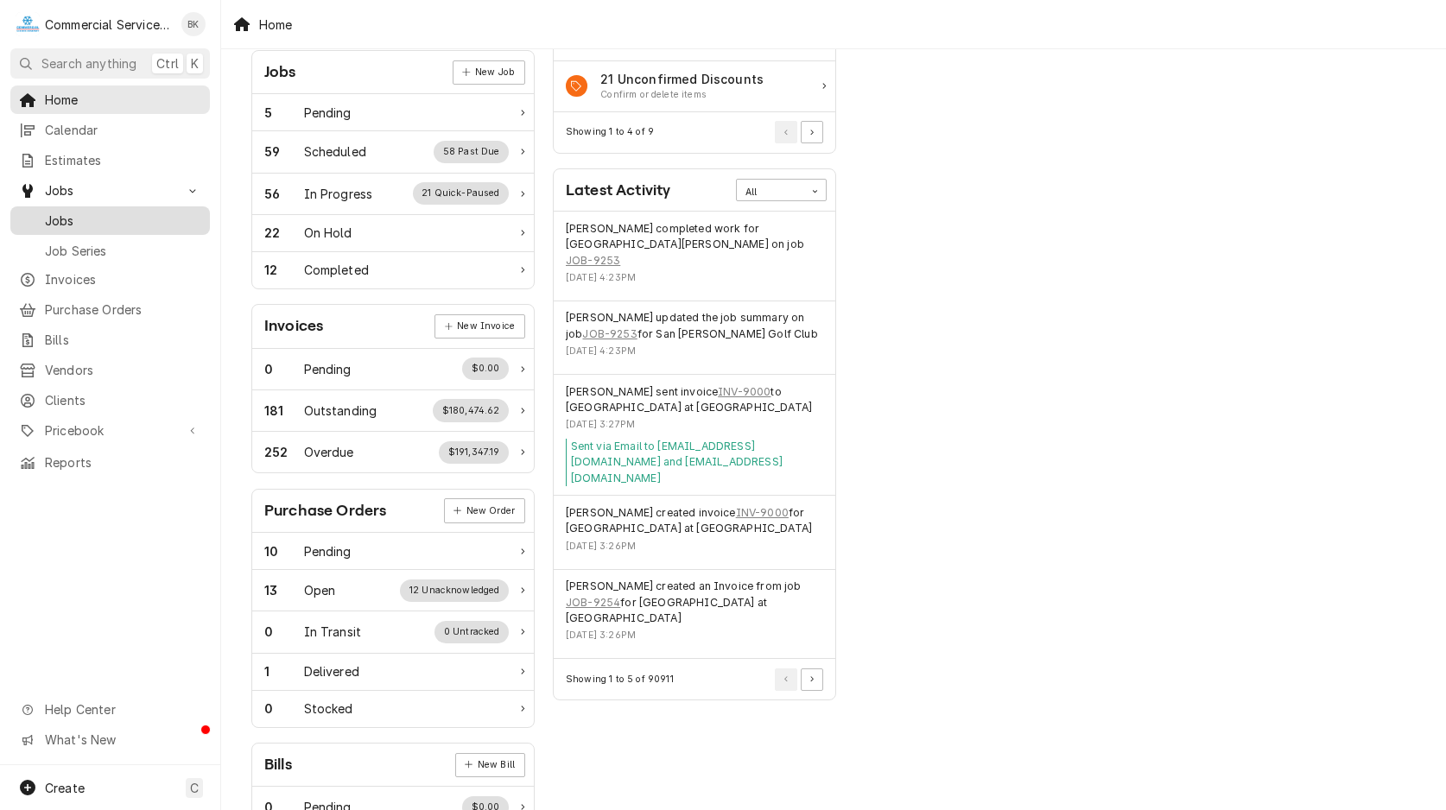 The height and width of the screenshot is (810, 1446). I want to click on a: JOB-9254, so click(592, 603).